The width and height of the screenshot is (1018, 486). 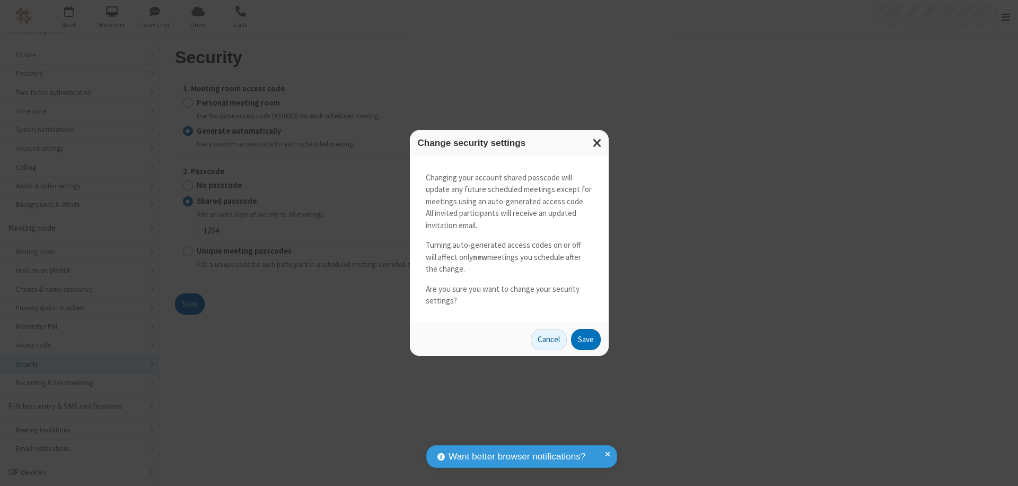 What do you see at coordinates (598, 143) in the screenshot?
I see `button: Close modal` at bounding box center [598, 143].